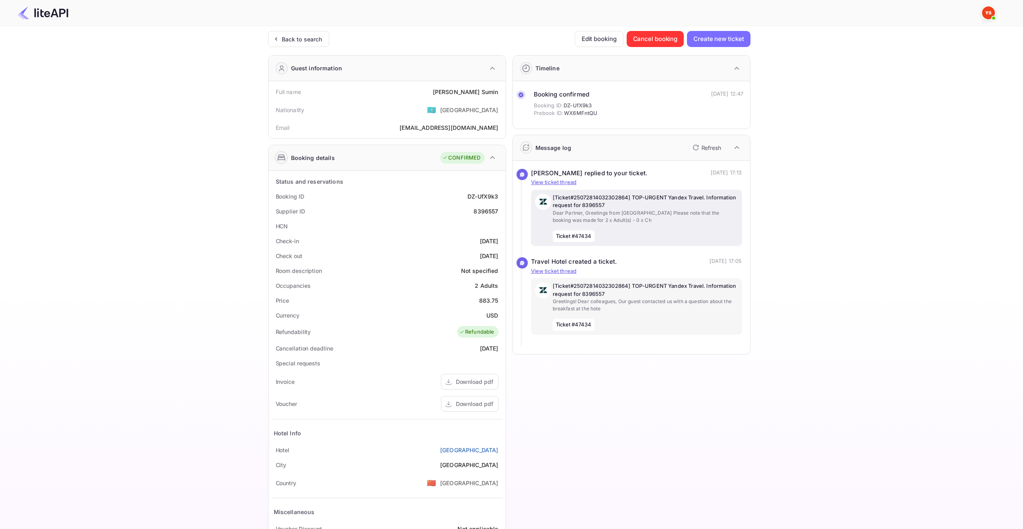  I want to click on button: Refresh, so click(706, 148).